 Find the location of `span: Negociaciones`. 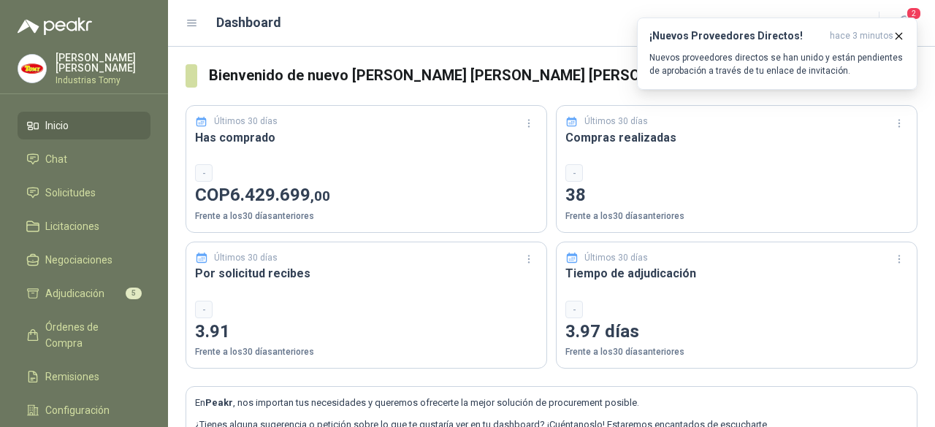

span: Negociaciones is located at coordinates (79, 260).